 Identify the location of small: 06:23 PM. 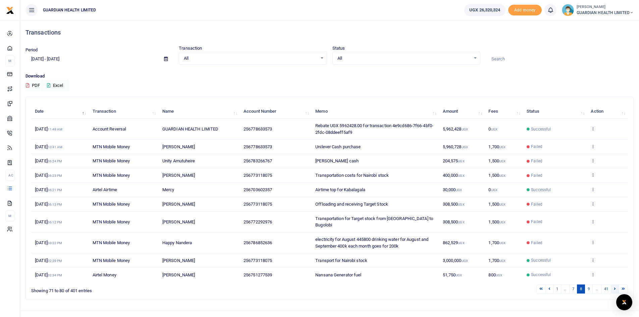
(55, 175).